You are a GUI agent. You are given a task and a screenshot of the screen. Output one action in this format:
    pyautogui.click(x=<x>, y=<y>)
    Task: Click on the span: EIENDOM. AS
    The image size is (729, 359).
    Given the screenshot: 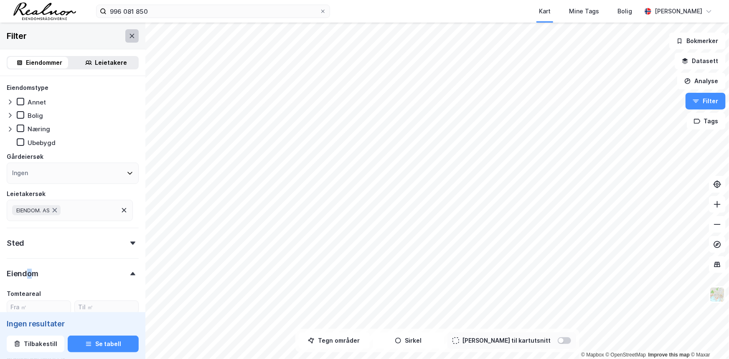 What is the action you would take?
    pyautogui.click(x=33, y=210)
    